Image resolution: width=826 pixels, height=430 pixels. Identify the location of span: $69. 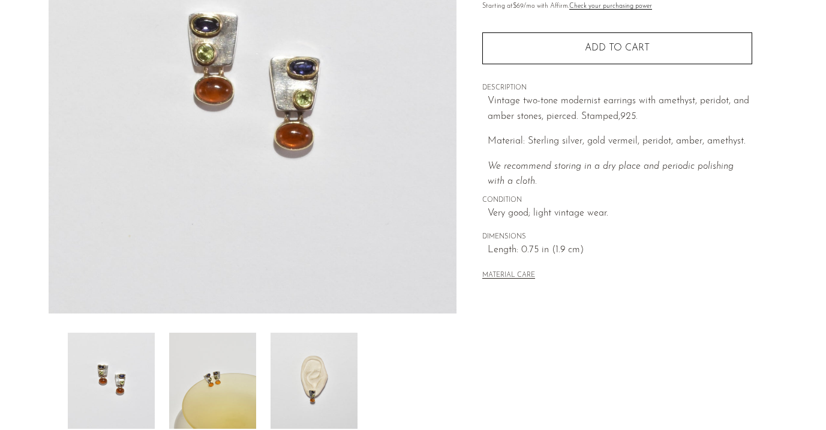
(518, 6).